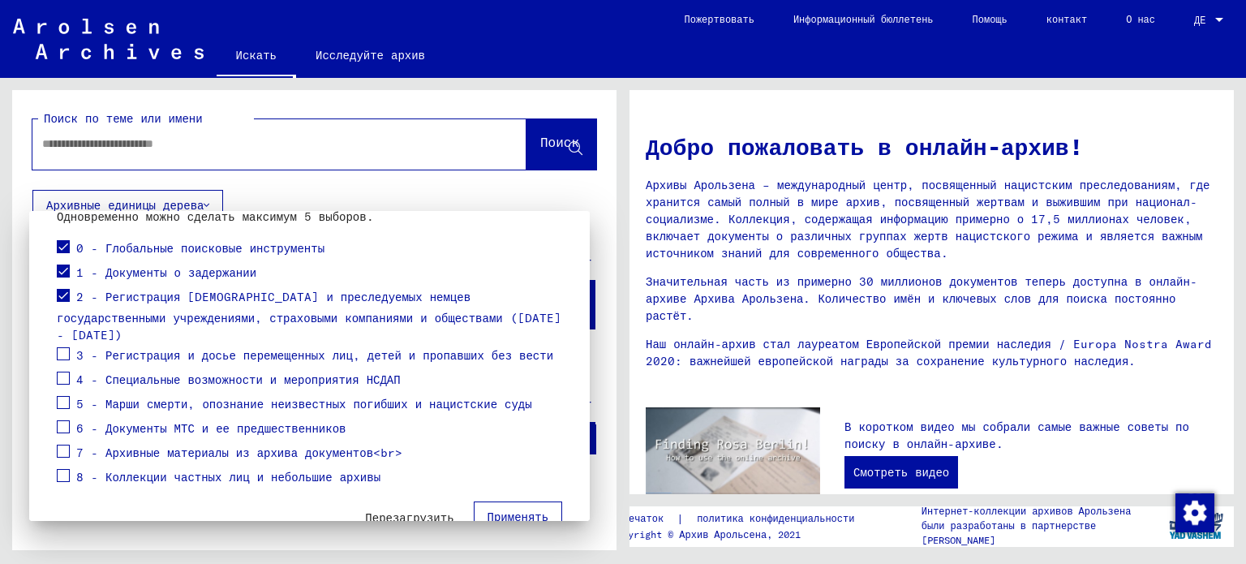  Describe the element at coordinates (166, 273) in the screenshot. I see `font: 1 - Документы о задержании` at that location.